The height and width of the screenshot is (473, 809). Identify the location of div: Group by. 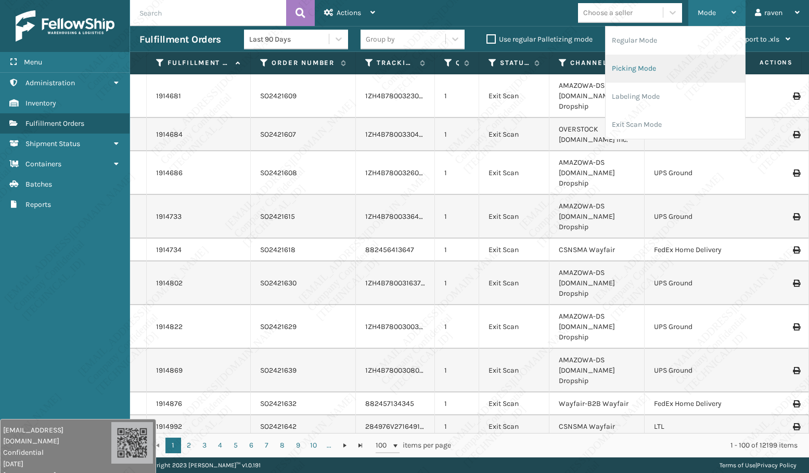
(380, 39).